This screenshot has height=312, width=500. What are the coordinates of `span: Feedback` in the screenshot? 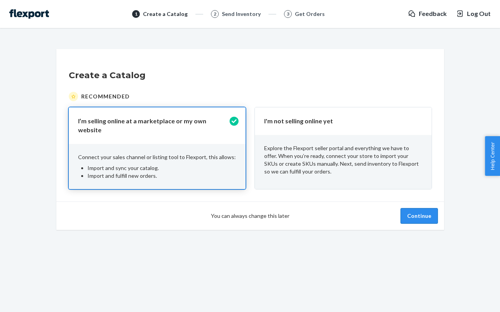 It's located at (433, 14).